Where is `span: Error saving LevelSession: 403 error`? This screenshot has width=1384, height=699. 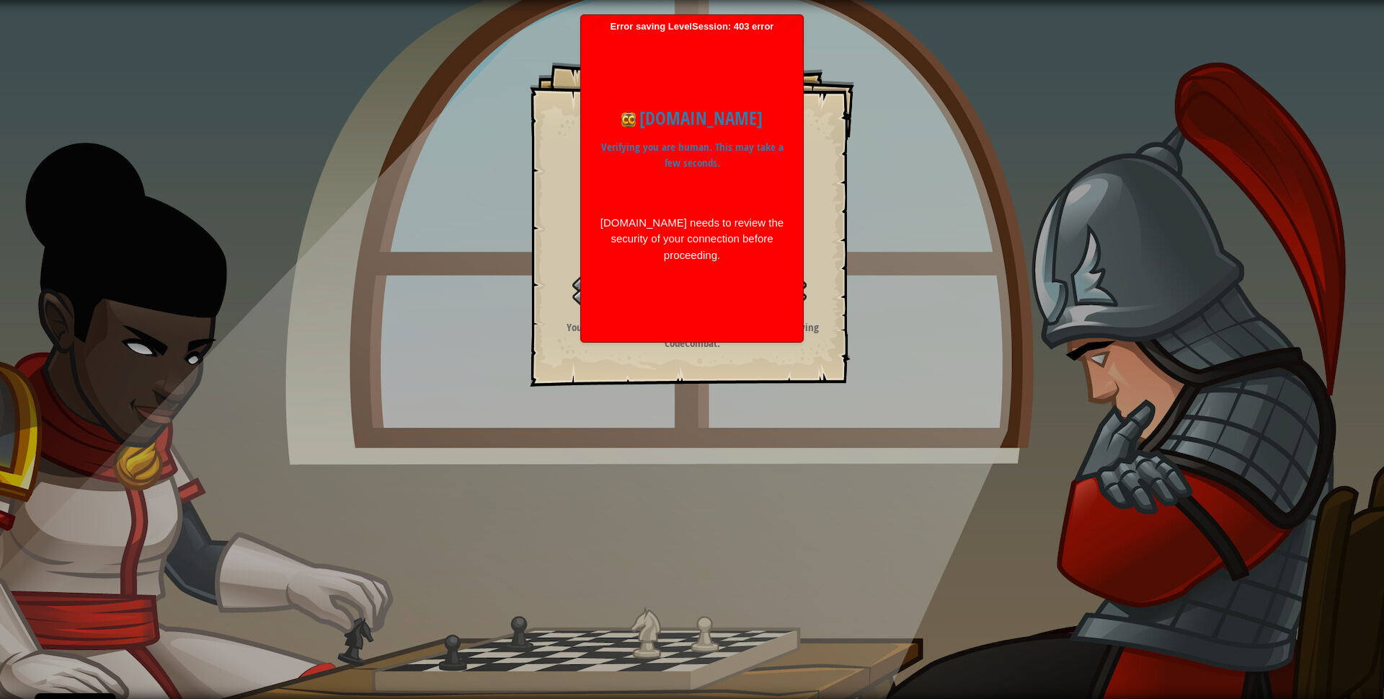
span: Error saving LevelSession: 403 error is located at coordinates (692, 178).